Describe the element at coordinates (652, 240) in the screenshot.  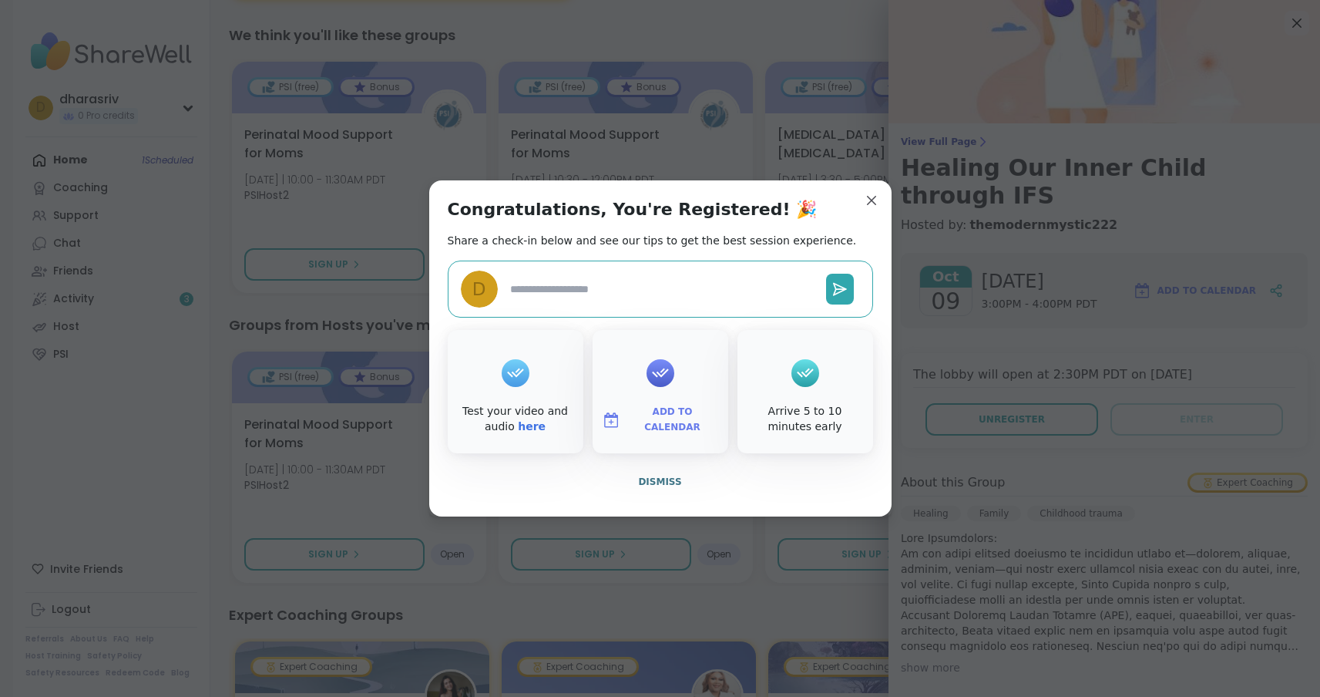
I see `h2: Share a check-in below and see our tips to get the best session experience.` at that location.